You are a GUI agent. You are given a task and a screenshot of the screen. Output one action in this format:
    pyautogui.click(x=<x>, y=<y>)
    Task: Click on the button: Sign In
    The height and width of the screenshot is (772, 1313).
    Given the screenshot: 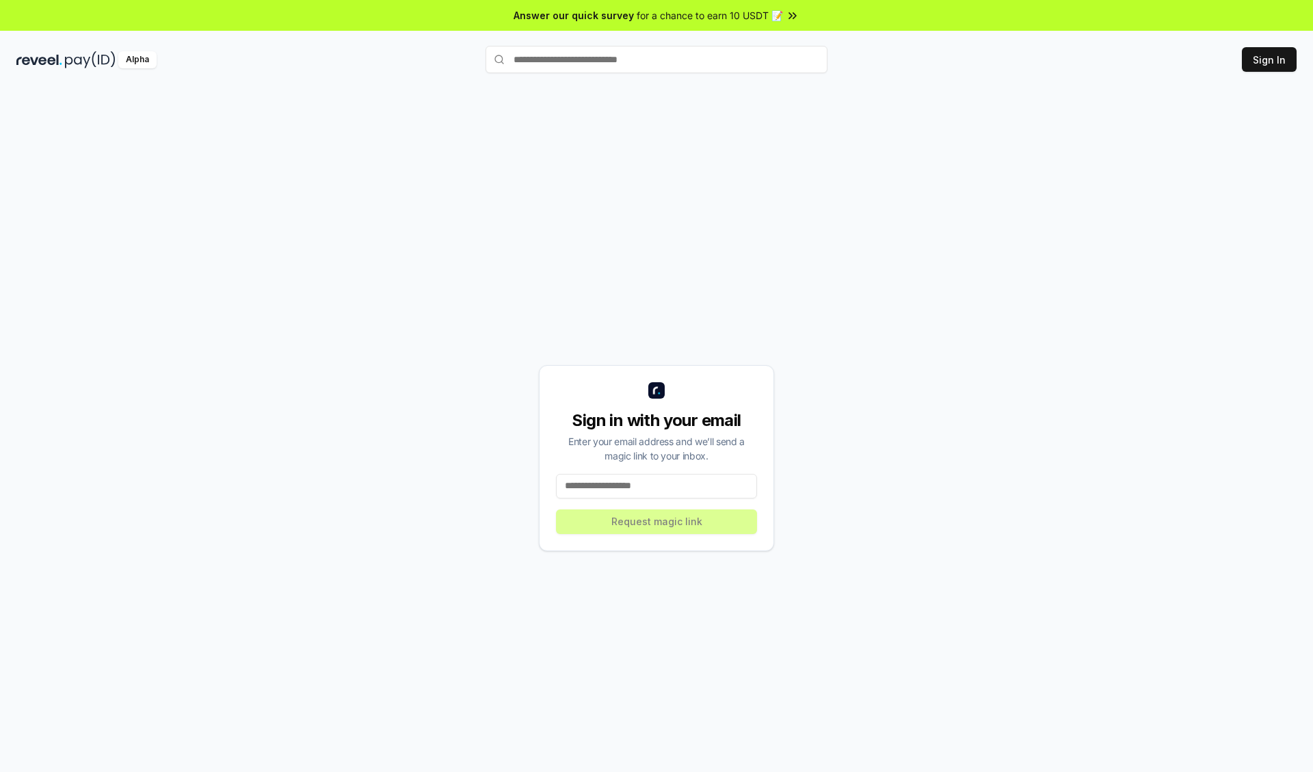 What is the action you would take?
    pyautogui.click(x=1269, y=60)
    